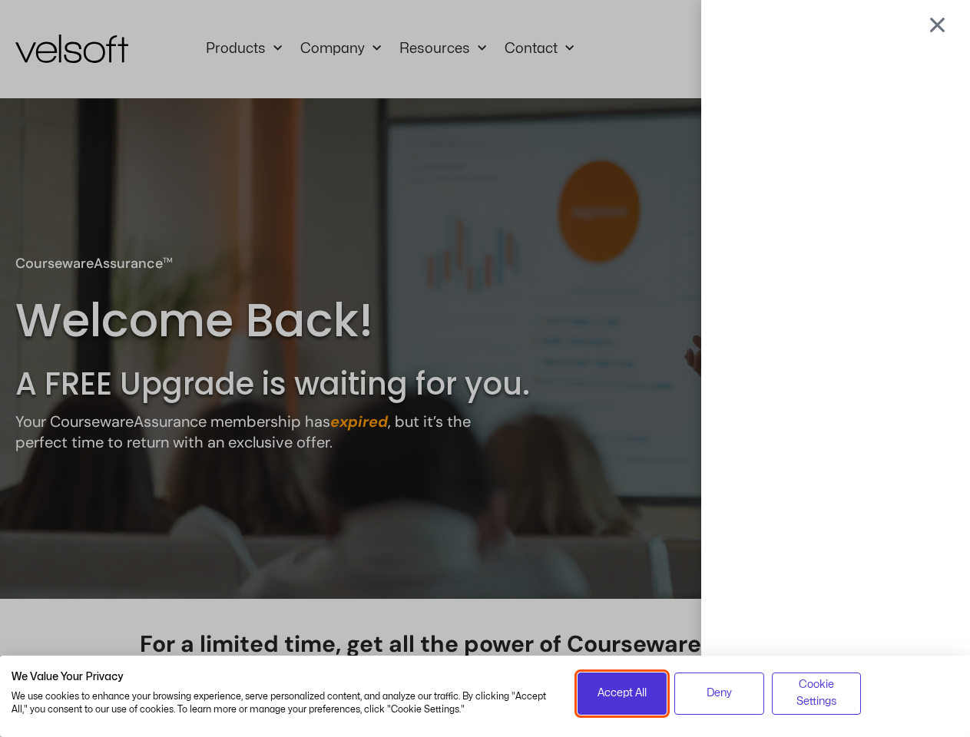  What do you see at coordinates (283, 677) in the screenshot?
I see `h2: We Value Your Privacy` at bounding box center [283, 677].